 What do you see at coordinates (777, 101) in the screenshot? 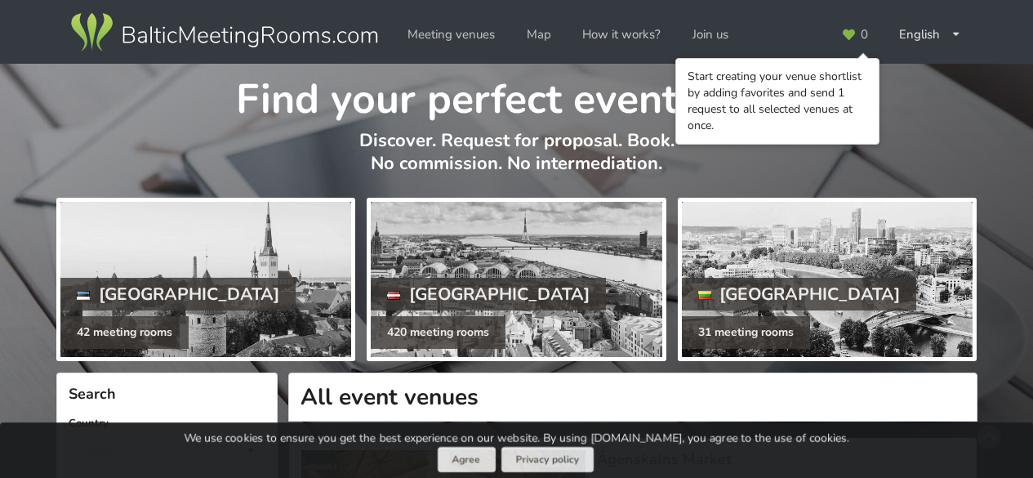
I see `div: Start creating your venue shortlist by adding favorites and send 1 request to all selected venues...` at bounding box center [777, 101].